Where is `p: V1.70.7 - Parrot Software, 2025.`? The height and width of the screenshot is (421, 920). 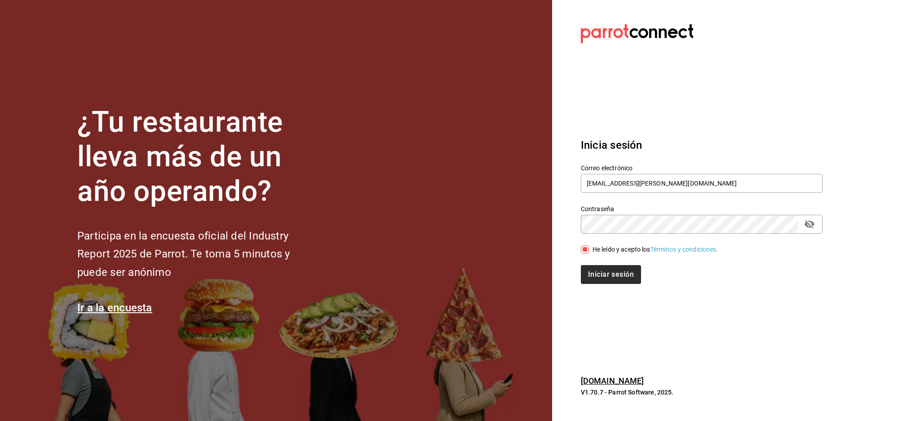
p: V1.70.7 - Parrot Software, 2025. is located at coordinates (702, 392).